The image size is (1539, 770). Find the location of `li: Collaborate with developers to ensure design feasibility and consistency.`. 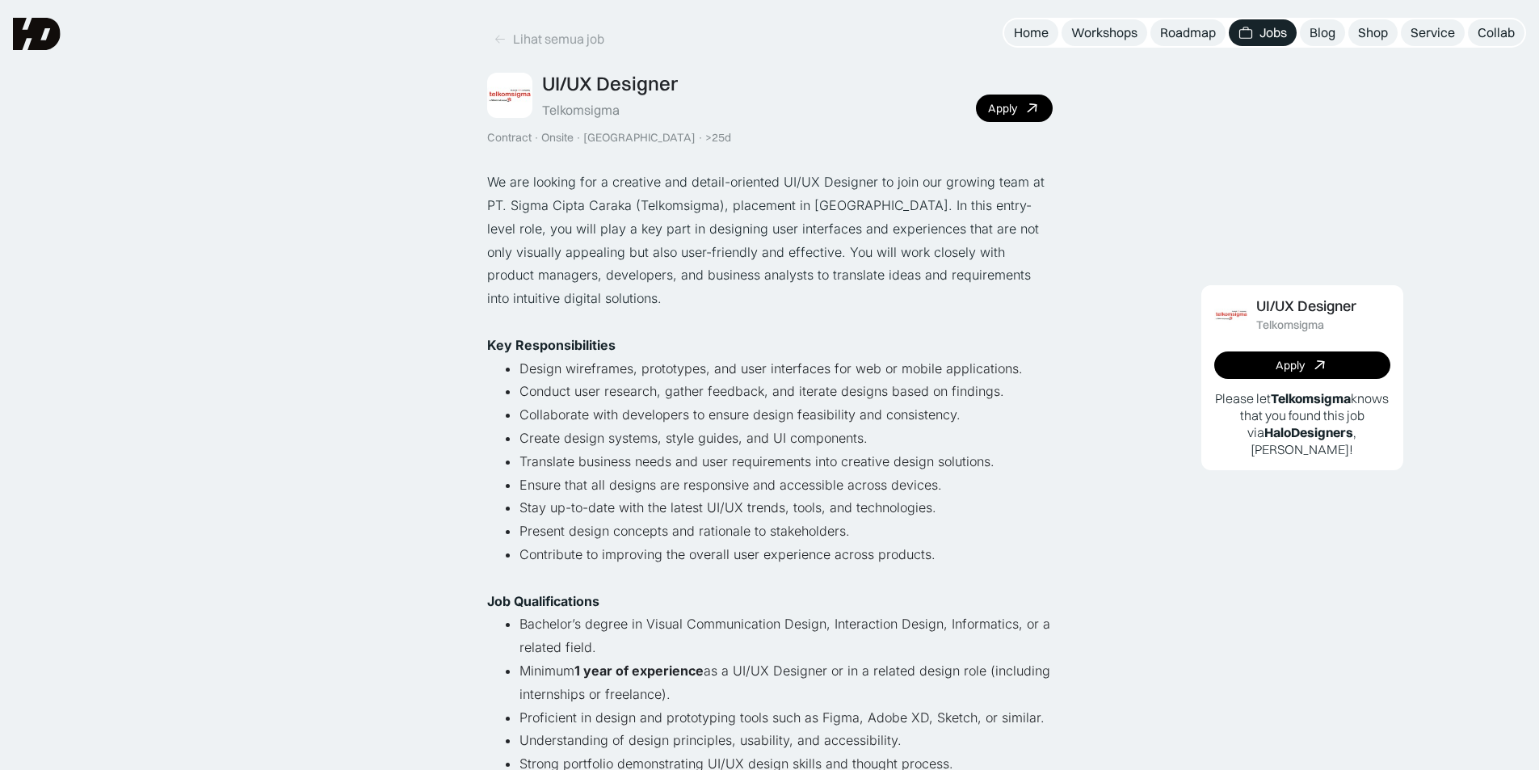

li: Collaborate with developers to ensure design feasibility and consistency. is located at coordinates (786, 414).